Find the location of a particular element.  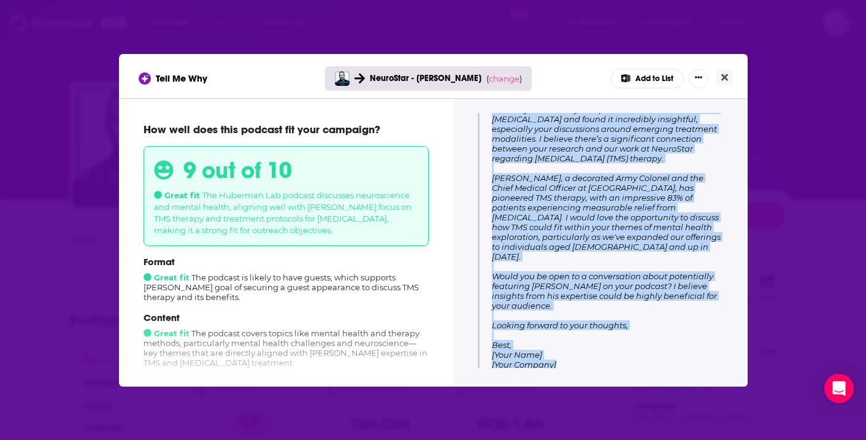

img: tell me why sparkle is located at coordinates (145, 78).